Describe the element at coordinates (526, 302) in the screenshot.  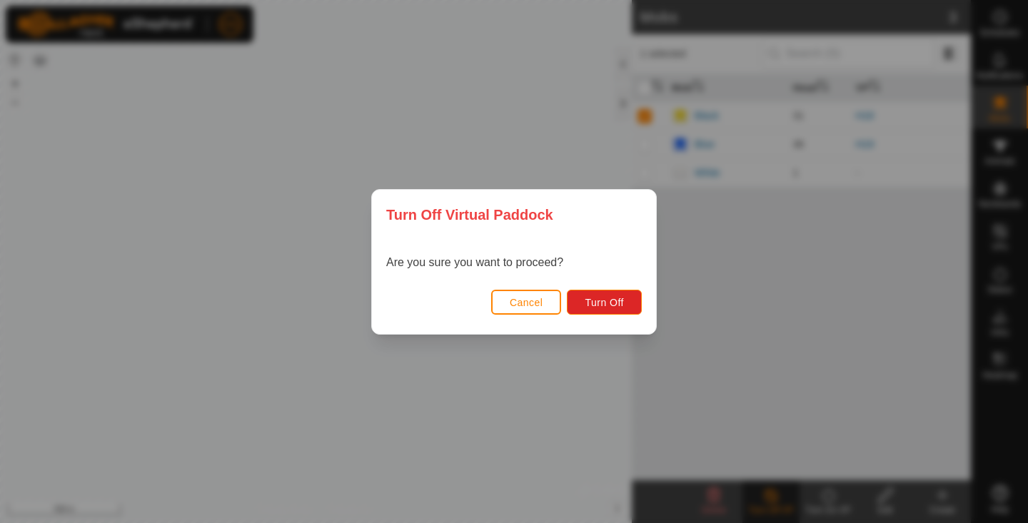
I see `button: Cancel` at that location.